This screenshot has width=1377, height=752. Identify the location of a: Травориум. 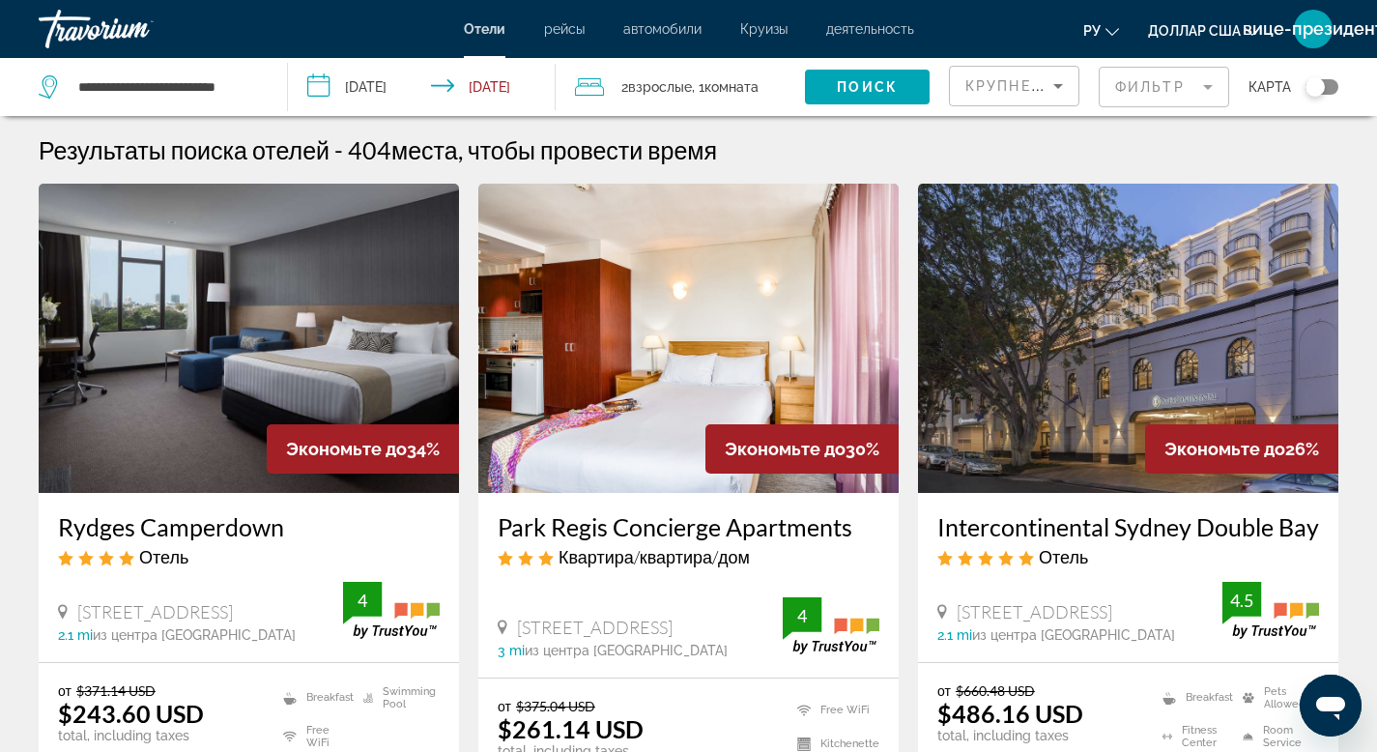
(135, 29).